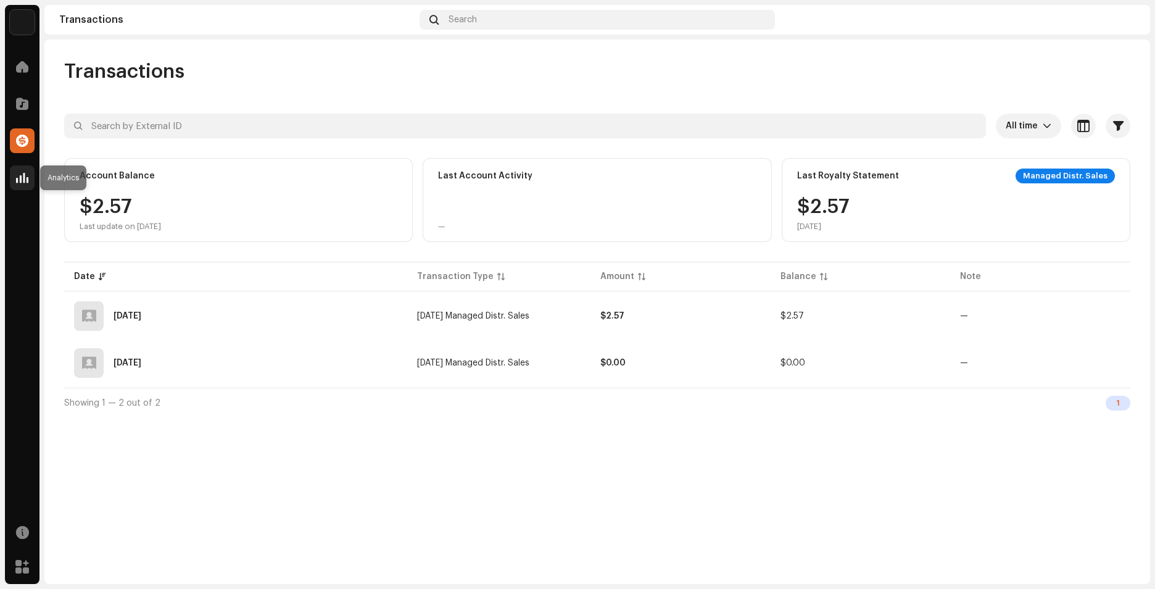 This screenshot has width=1155, height=589. Describe the element at coordinates (473, 363) in the screenshot. I see `span: Mar 2025 Managed Distr. Sales` at that location.